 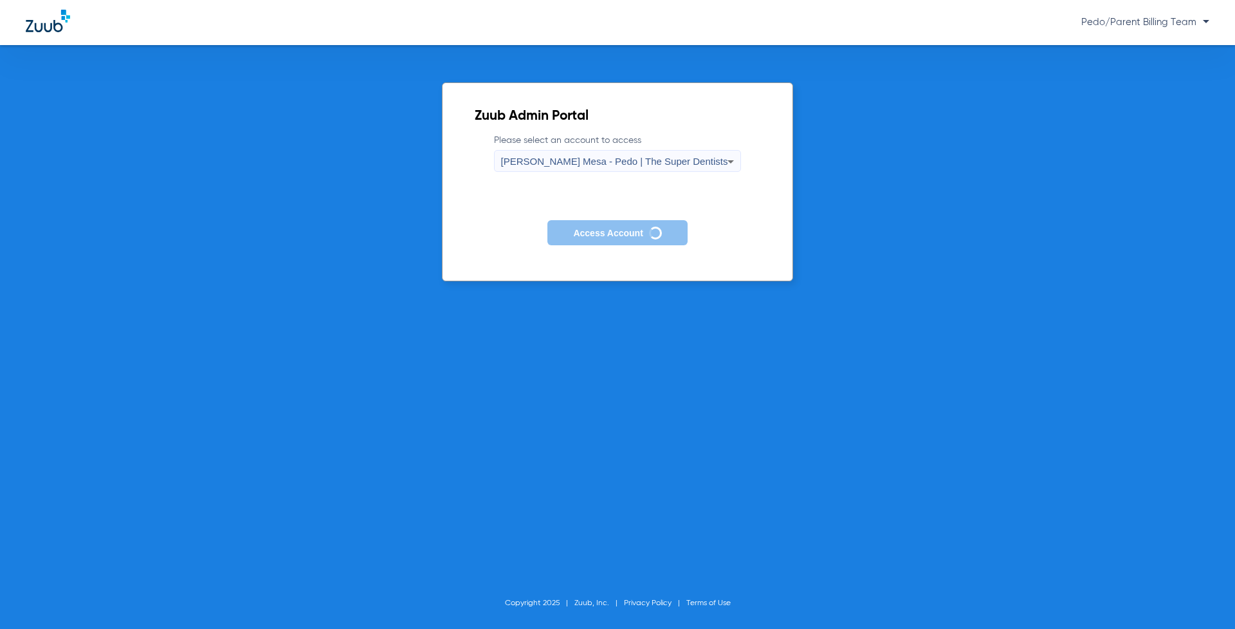 I want to click on label: Please select an account to access, so click(x=618, y=152).